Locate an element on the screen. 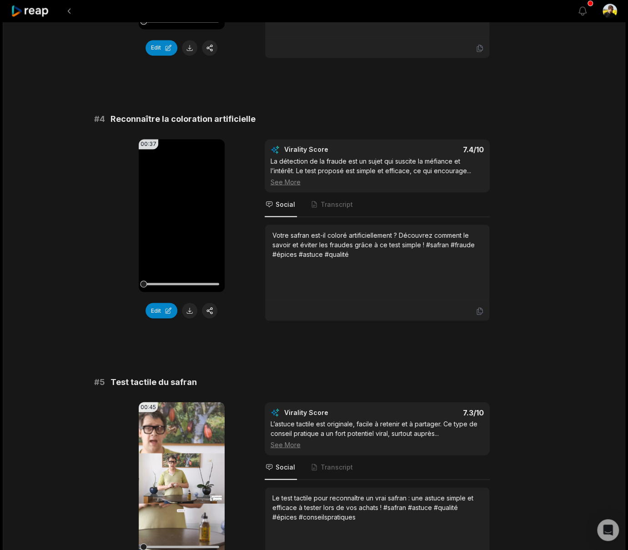  span: Test tactile du safran is located at coordinates (154, 382).